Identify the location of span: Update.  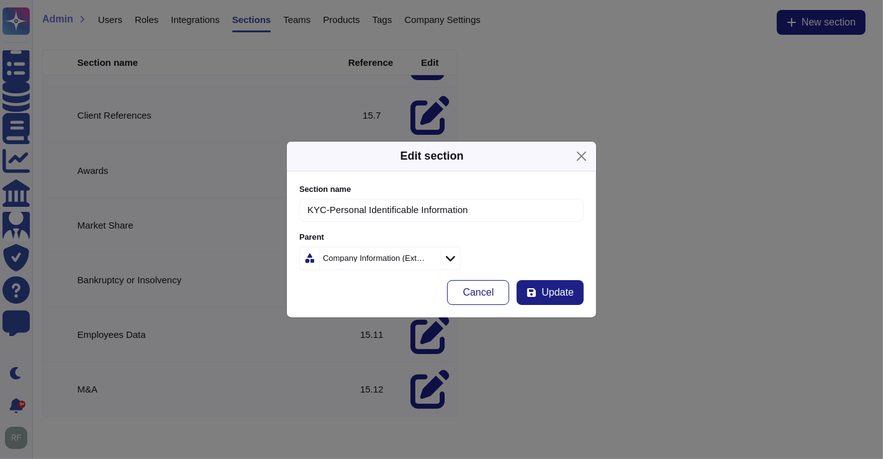
(558, 293).